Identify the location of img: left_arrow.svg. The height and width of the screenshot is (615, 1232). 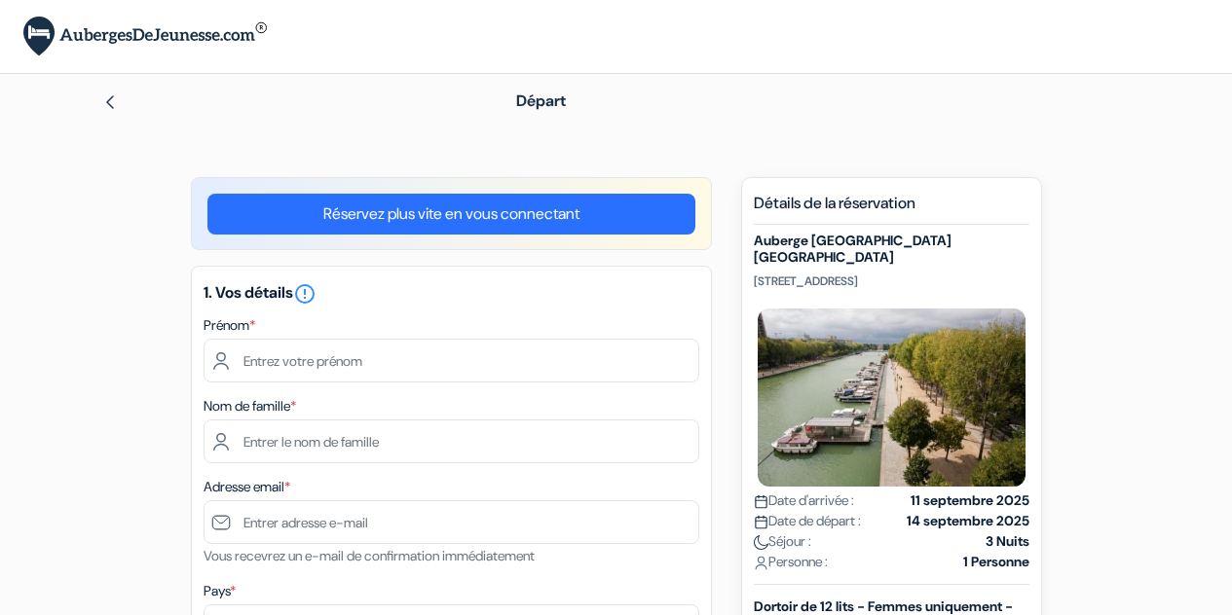
(110, 102).